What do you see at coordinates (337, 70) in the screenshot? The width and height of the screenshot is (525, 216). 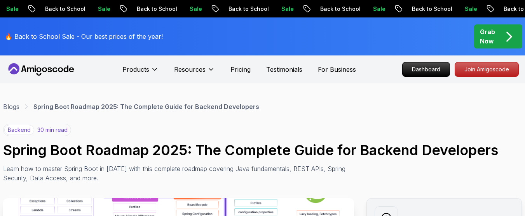 I see `p: For Business` at bounding box center [337, 70].